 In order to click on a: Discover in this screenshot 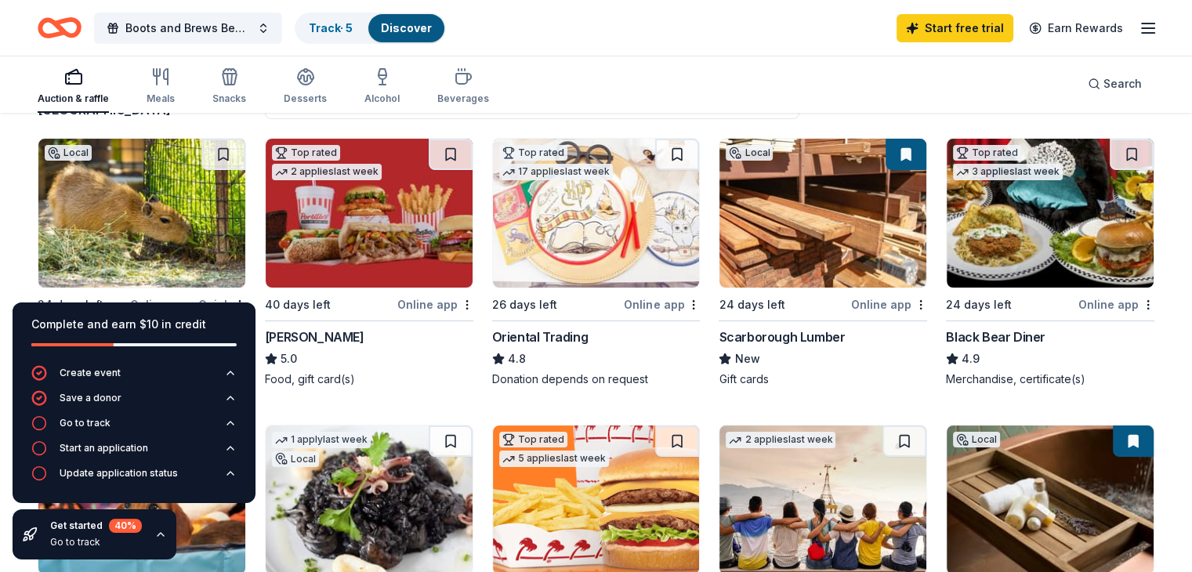, I will do `click(406, 27)`.